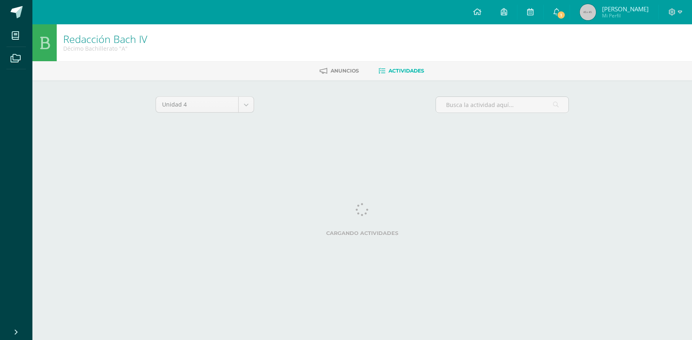 This screenshot has height=340, width=692. What do you see at coordinates (205, 105) in the screenshot?
I see `a: Unidad 4` at bounding box center [205, 105].